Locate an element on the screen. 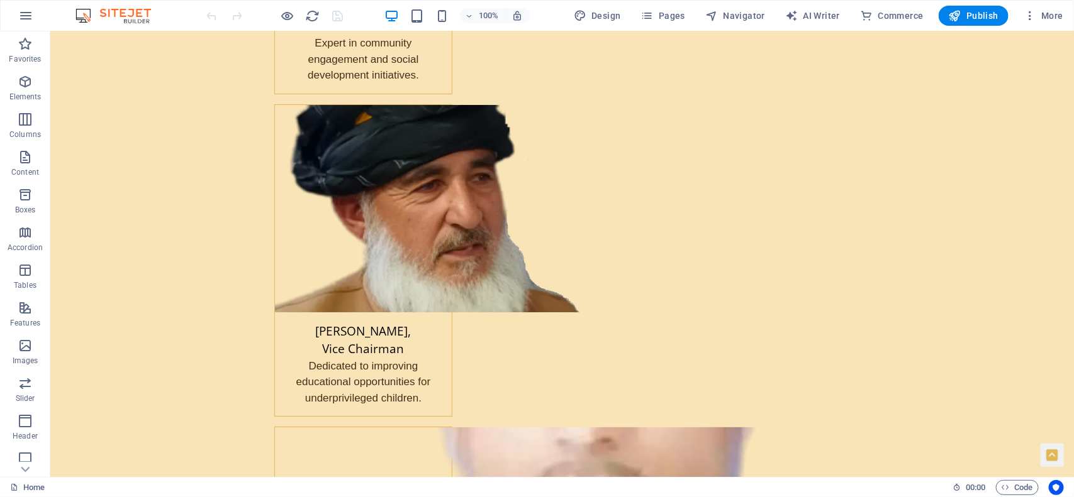 This screenshot has width=1074, height=497. button: Commerce is located at coordinates (891, 16).